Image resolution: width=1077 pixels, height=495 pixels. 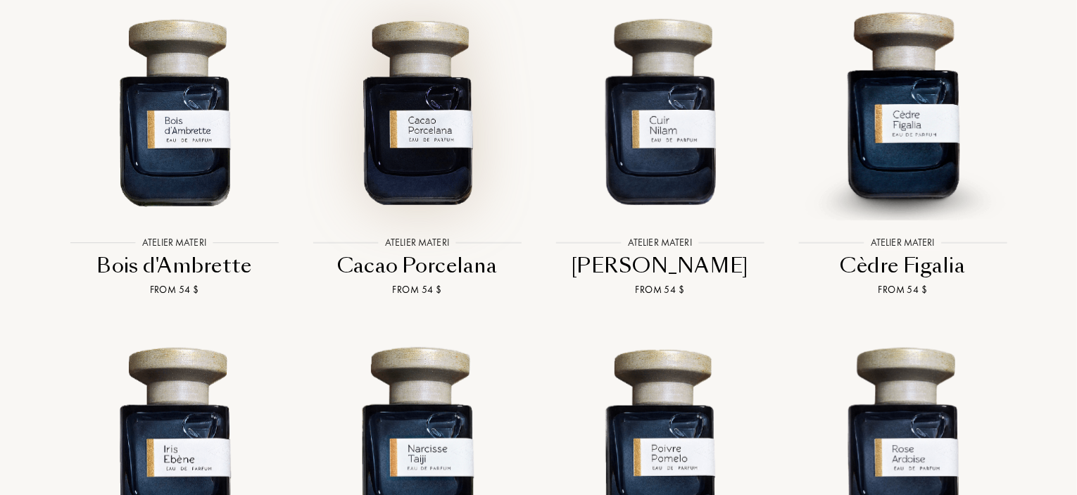 I want to click on img: Cuir Nilam Atelier Materi, so click(x=660, y=111).